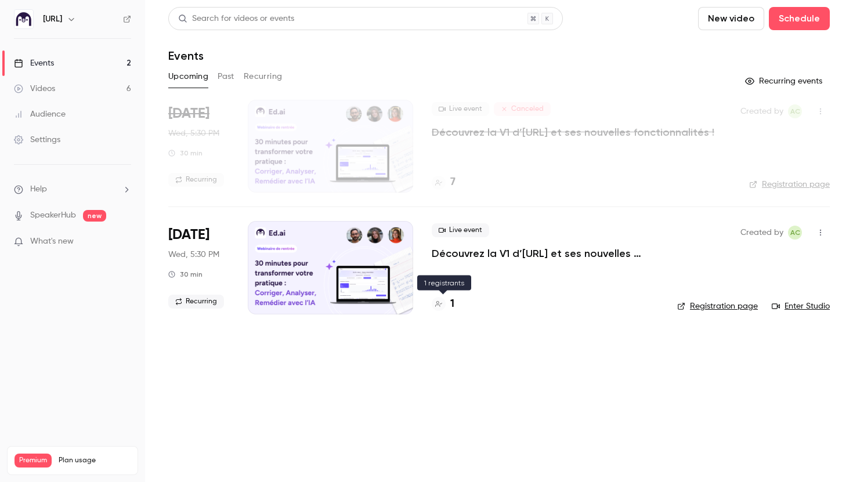 This screenshot has height=482, width=853. What do you see at coordinates (53, 215) in the screenshot?
I see `a: SpeakerHub` at bounding box center [53, 215].